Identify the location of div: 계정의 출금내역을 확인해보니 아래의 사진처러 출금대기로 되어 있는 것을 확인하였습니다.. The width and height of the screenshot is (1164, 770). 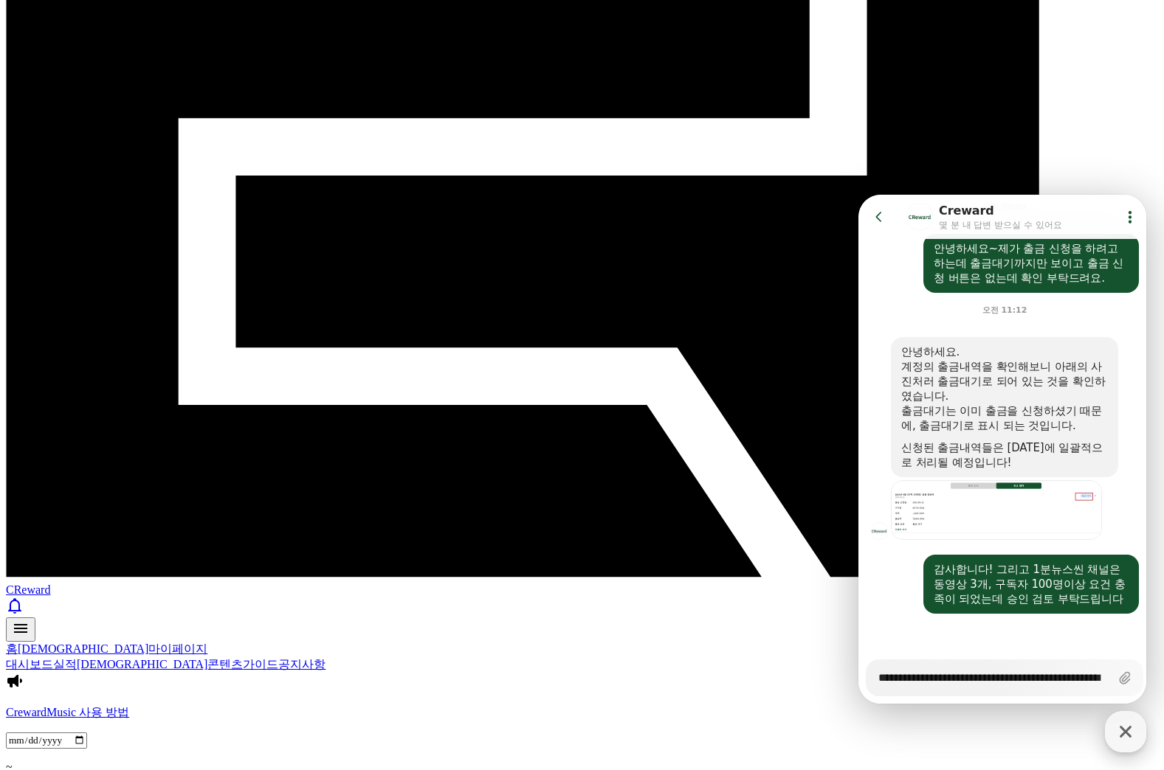
(146, 187).